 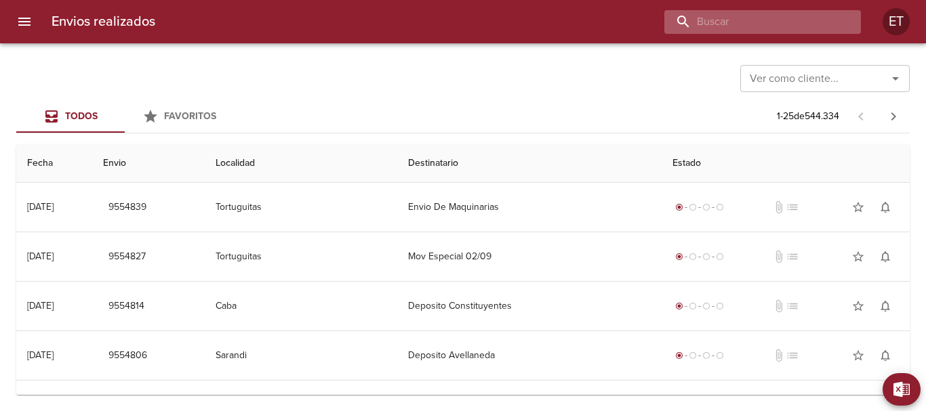 I want to click on button: Abrir, so click(x=895, y=79).